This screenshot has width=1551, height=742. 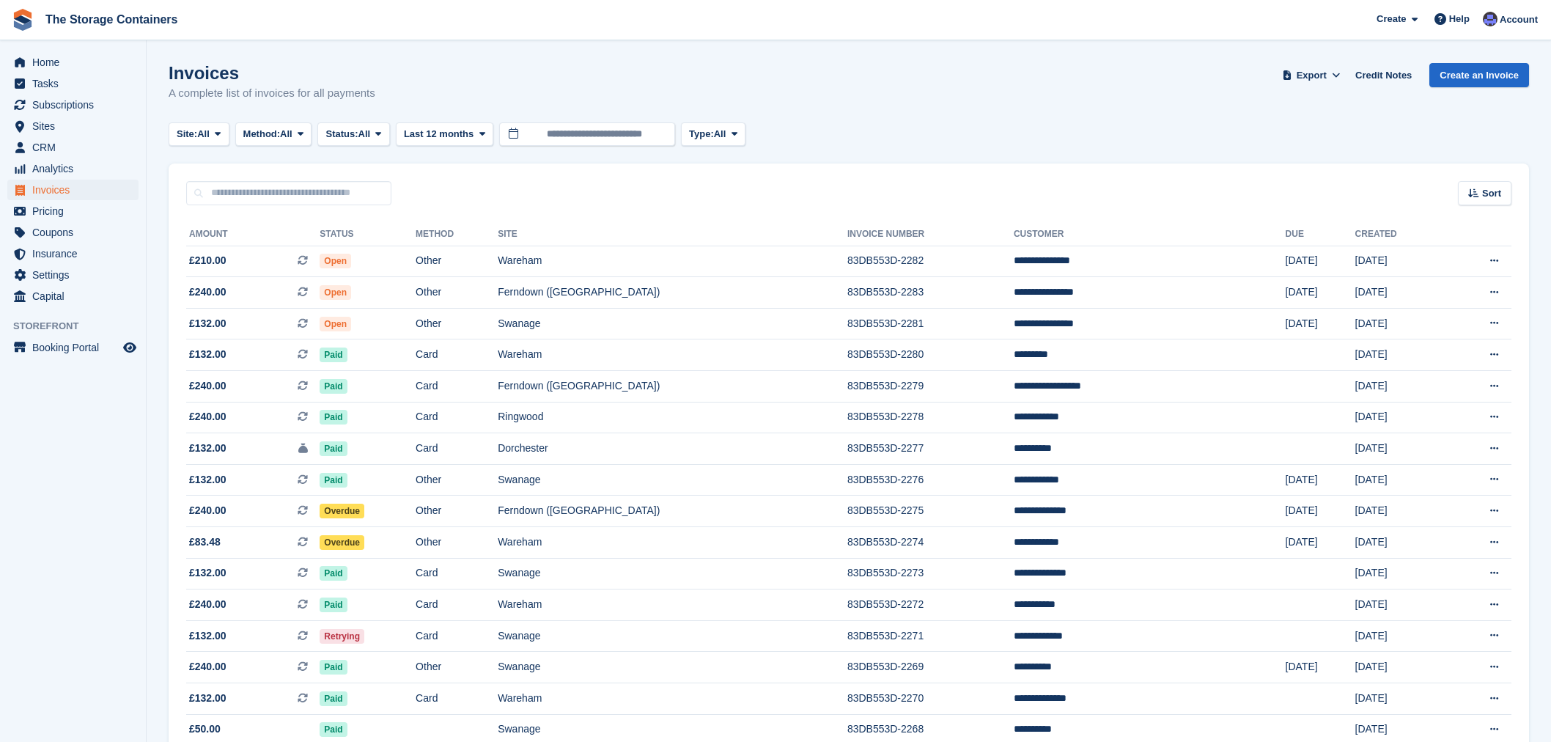 What do you see at coordinates (76, 296) in the screenshot?
I see `span: Capital` at bounding box center [76, 296].